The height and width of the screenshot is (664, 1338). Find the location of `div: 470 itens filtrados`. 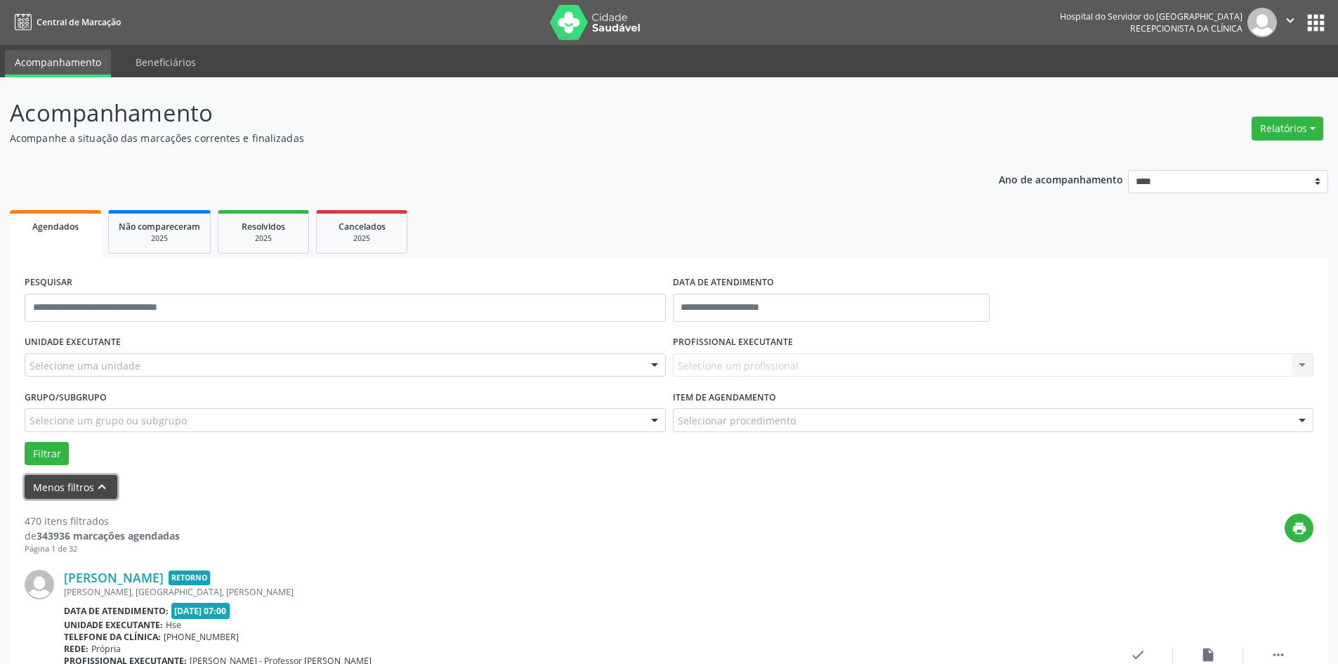

div: 470 itens filtrados is located at coordinates (102, 520).